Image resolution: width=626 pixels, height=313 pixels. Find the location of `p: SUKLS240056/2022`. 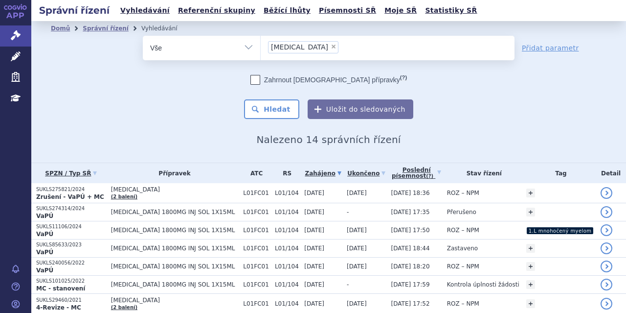

p: SUKLS240056/2022 is located at coordinates (71, 263).